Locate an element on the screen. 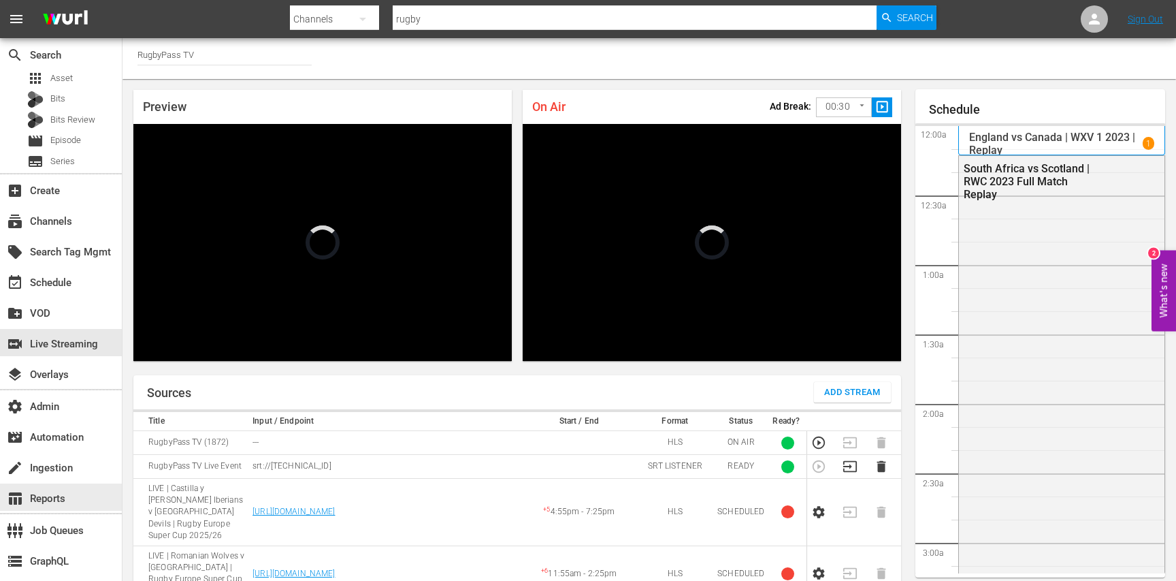  span: Reports is located at coordinates (15, 498).